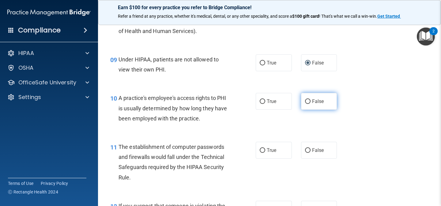  Describe the element at coordinates (388, 16) in the screenshot. I see `strong: Get Started` at that location.